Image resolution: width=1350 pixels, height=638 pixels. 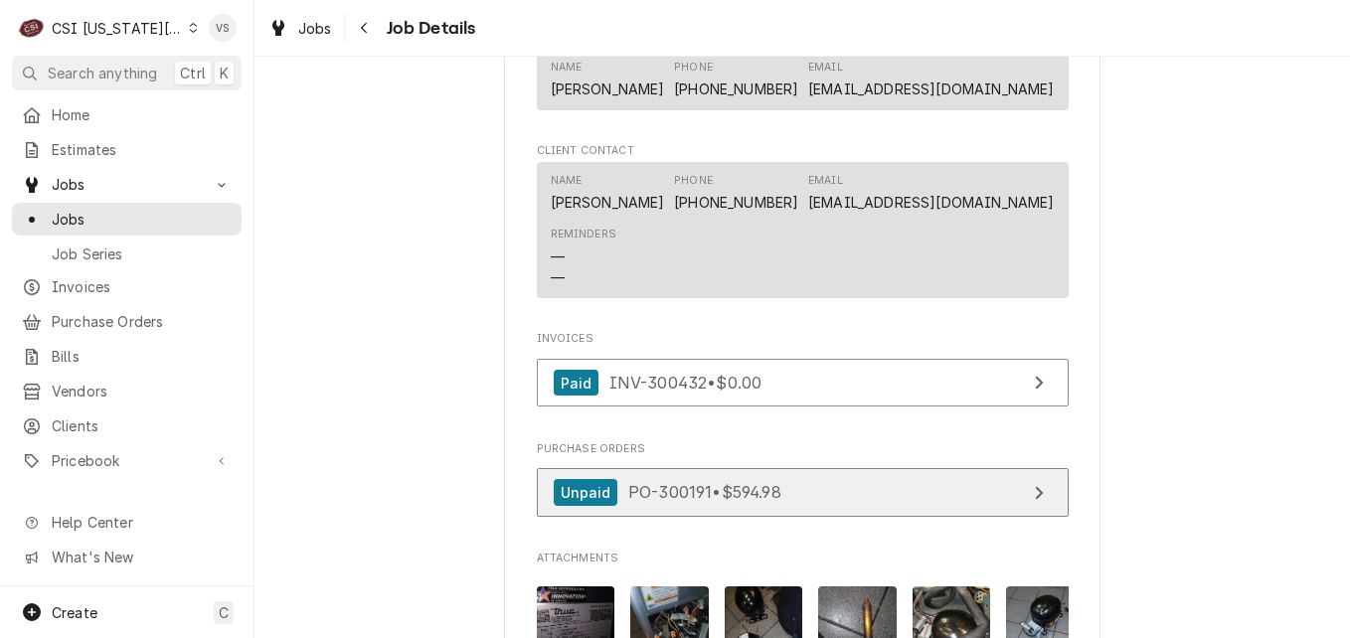 I want to click on div: Vicky Stuesse's Avatar, so click(x=223, y=28).